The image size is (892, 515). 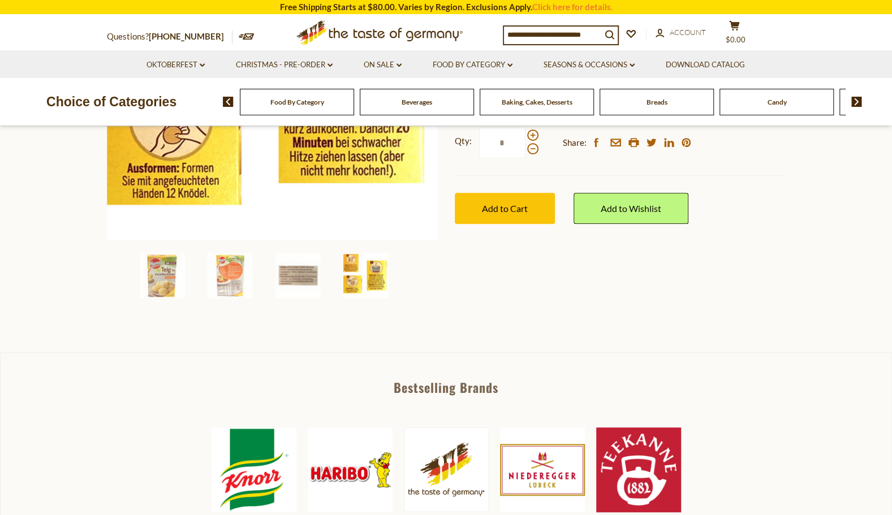 What do you see at coordinates (417, 102) in the screenshot?
I see `span: Beverages` at bounding box center [417, 102].